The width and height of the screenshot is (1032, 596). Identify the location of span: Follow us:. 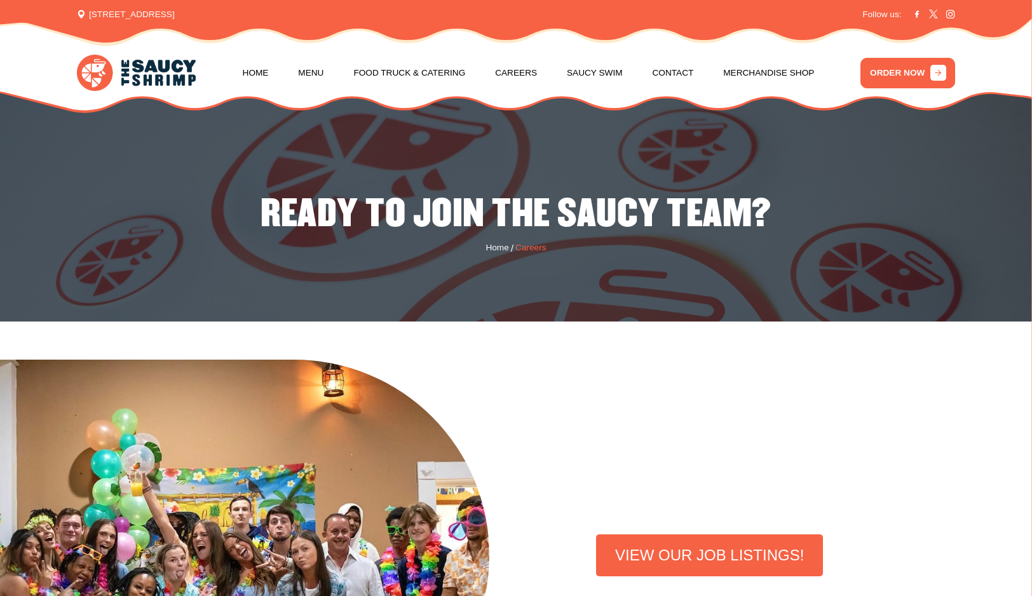
(882, 15).